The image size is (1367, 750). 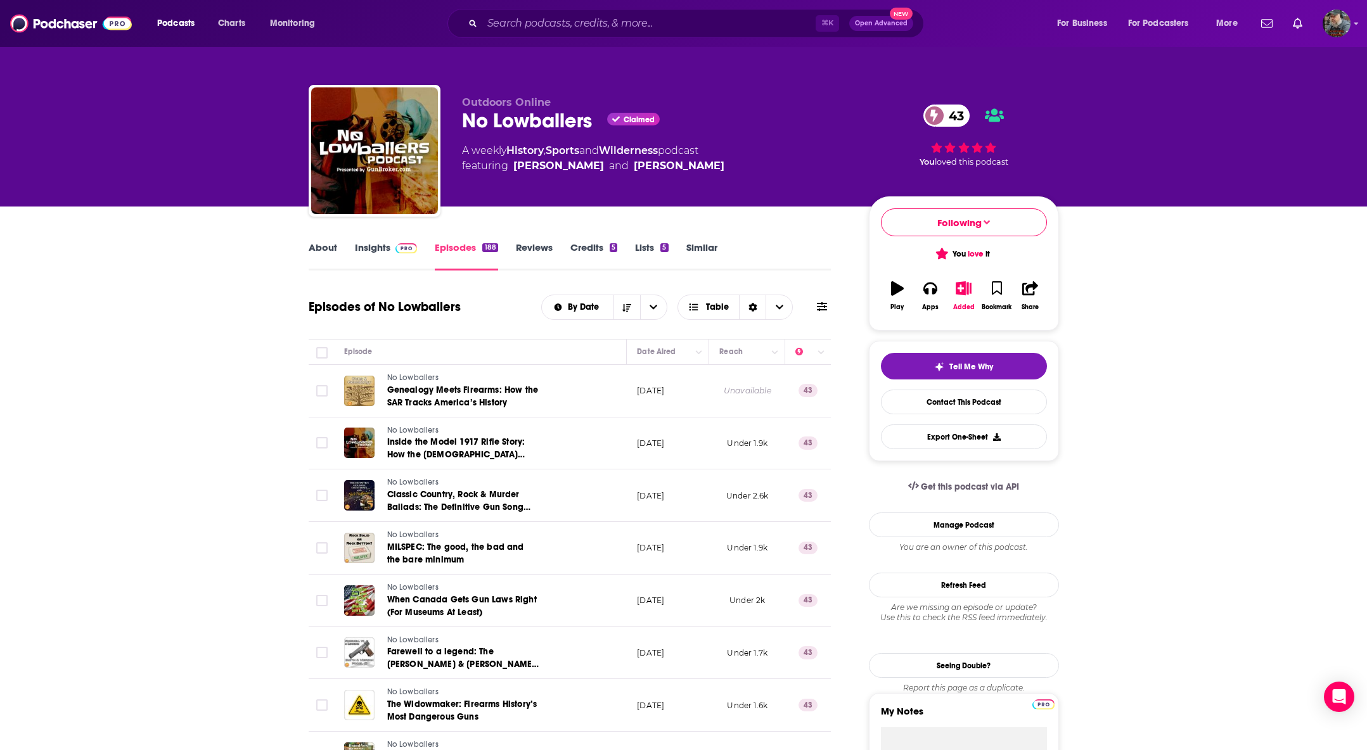 I want to click on a: MILSPEC: The good, the bad and the bare minimum, so click(x=463, y=554).